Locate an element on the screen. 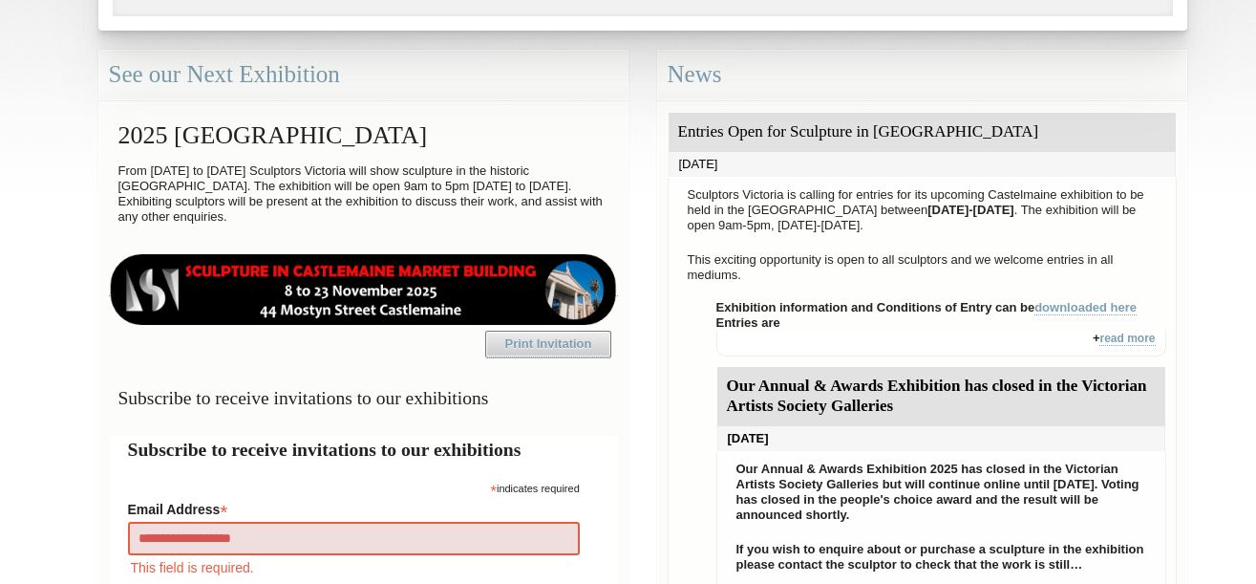 The height and width of the screenshot is (584, 1256). div: indicates required is located at coordinates (353, 486).